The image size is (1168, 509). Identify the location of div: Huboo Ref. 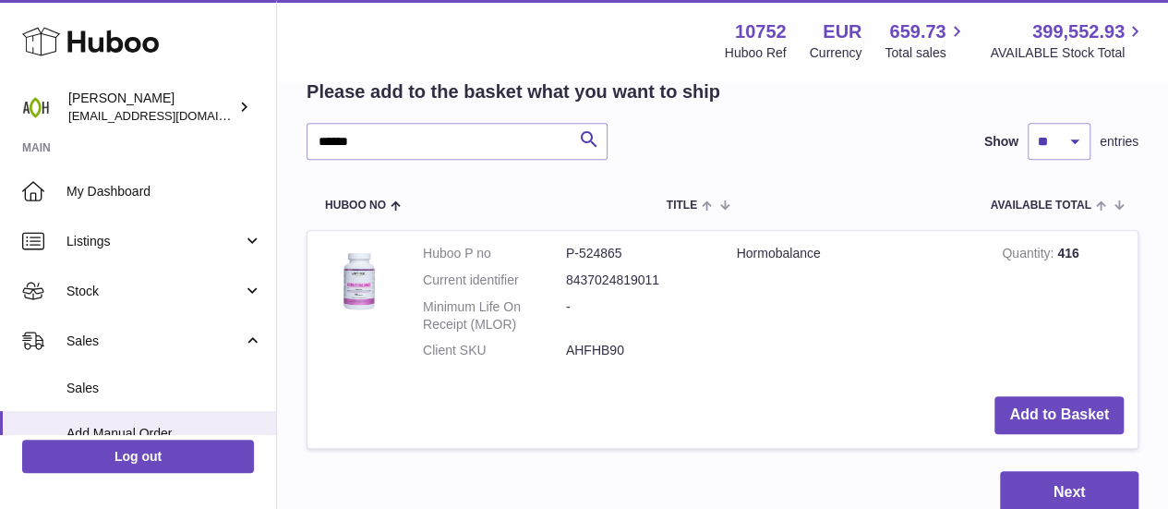
(755, 53).